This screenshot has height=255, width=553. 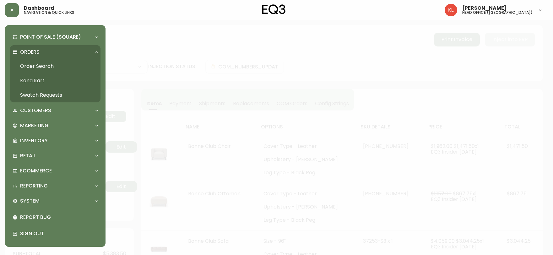 I want to click on div: Point of Sale (Square), so click(x=55, y=37).